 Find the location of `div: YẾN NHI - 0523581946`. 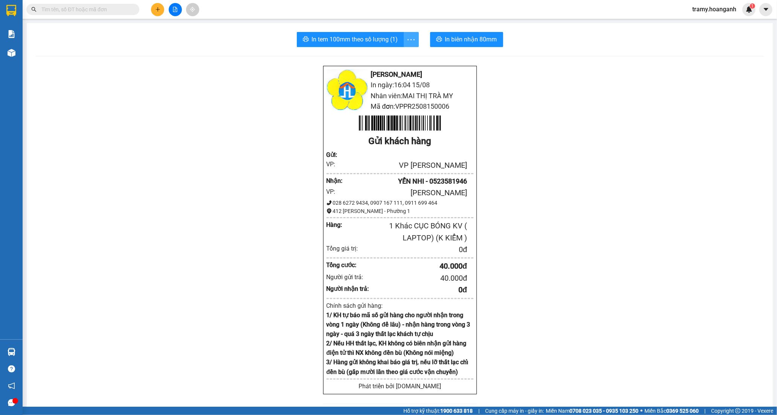

div: YẾN NHI - 0523581946 is located at coordinates (405, 181).